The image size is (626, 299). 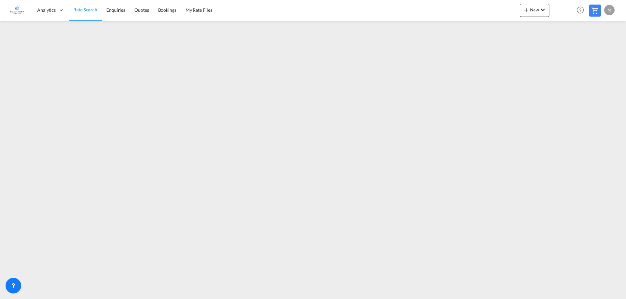 What do you see at coordinates (534, 10) in the screenshot?
I see `button: icon-plus 400-fgNewicon-chevron-down` at bounding box center [534, 10].